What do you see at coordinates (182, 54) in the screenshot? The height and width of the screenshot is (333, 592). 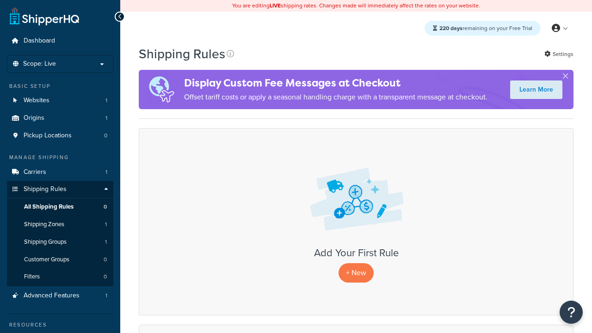 I see `h1: Shipping Rules` at bounding box center [182, 54].